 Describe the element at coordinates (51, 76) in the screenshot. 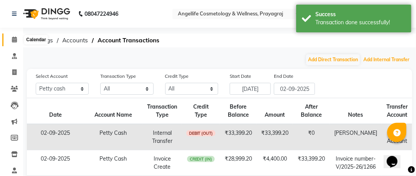

I see `label: Select Account` at that location.